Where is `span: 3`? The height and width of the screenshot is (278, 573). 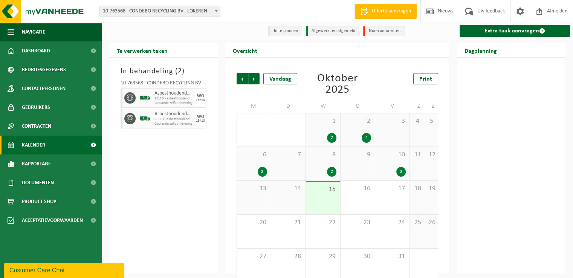 span: 3 is located at coordinates (392, 121).